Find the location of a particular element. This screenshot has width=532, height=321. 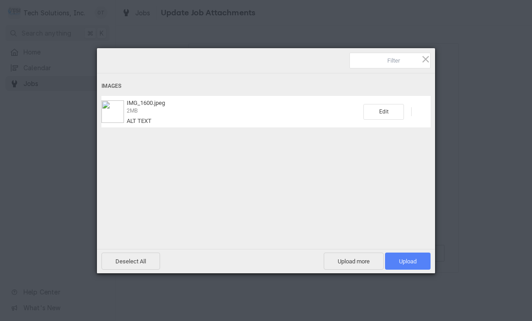

input: Filter is located at coordinates (390, 60).